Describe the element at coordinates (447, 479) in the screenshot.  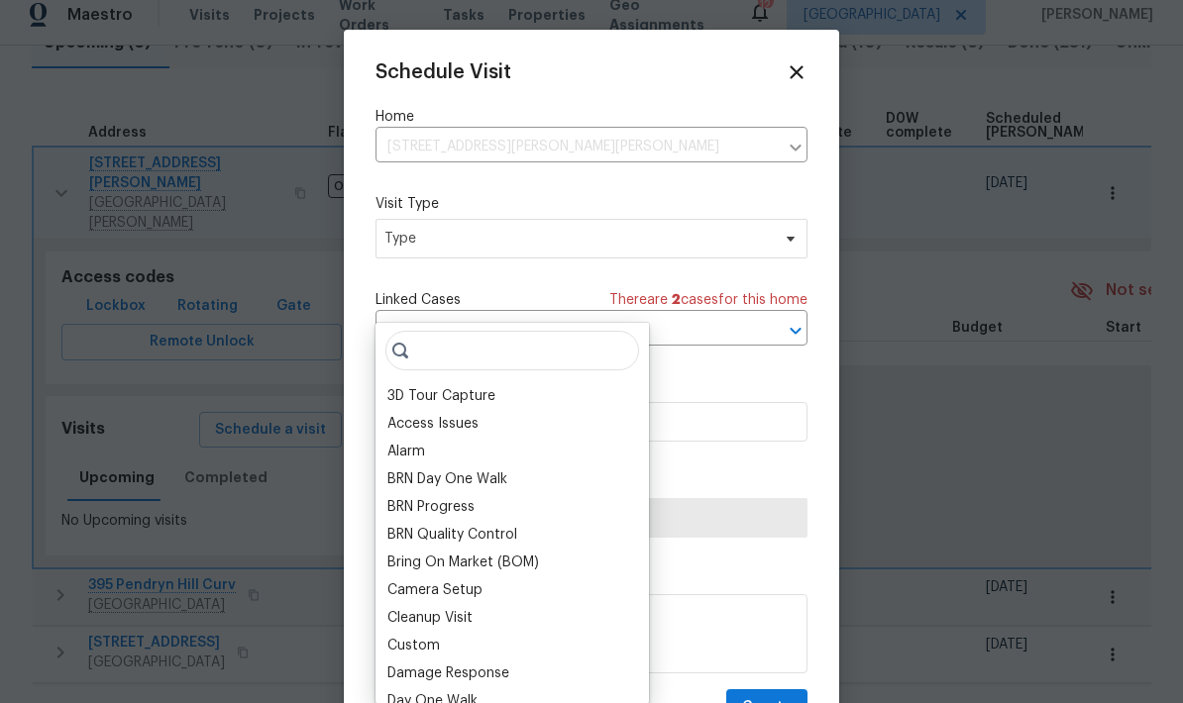
I see `div: BRN Day One Walk` at that location.